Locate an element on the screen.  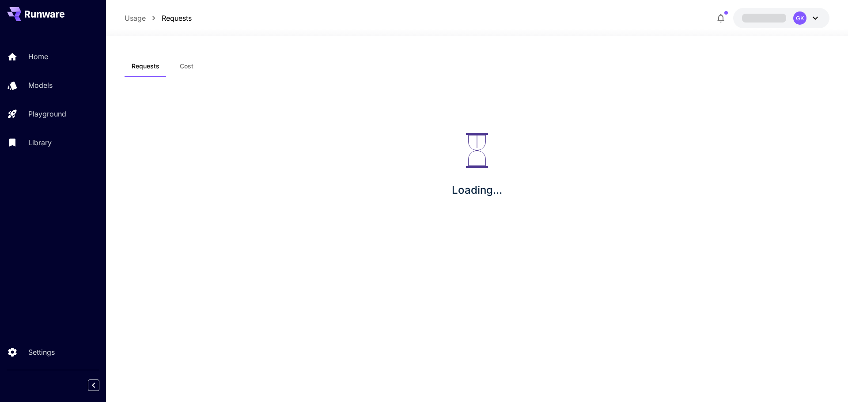
p: Usage is located at coordinates (135, 18).